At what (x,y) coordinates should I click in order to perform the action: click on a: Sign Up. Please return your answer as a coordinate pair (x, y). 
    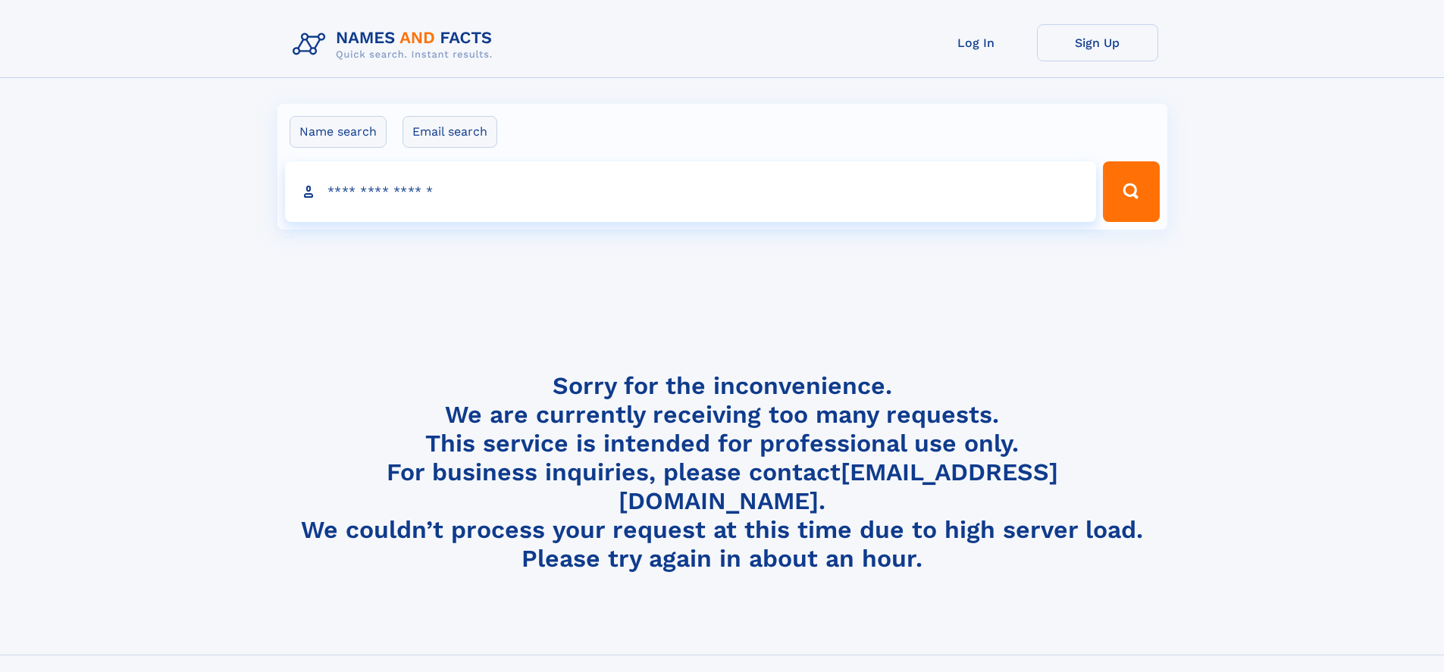
    Looking at the image, I should click on (1098, 42).